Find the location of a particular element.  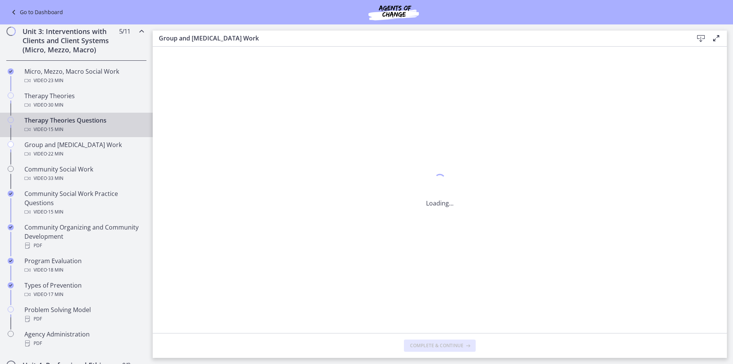

span: 5 / 11 is located at coordinates (124, 31).